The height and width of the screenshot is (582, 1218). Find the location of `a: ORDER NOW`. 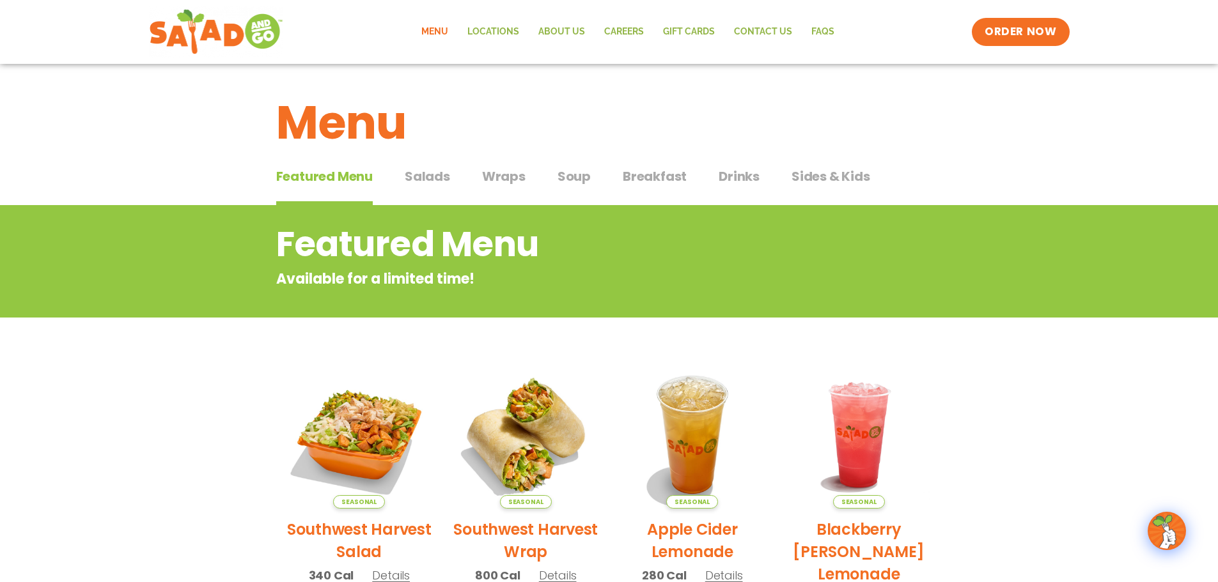

a: ORDER NOW is located at coordinates (1020, 32).